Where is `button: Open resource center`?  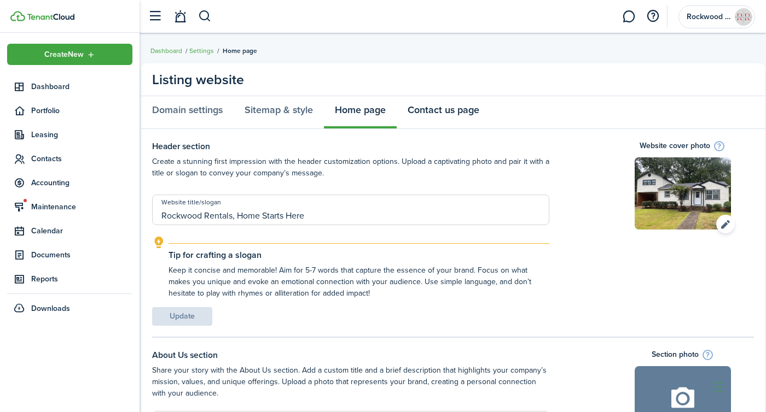
button: Open resource center is located at coordinates (653, 16).